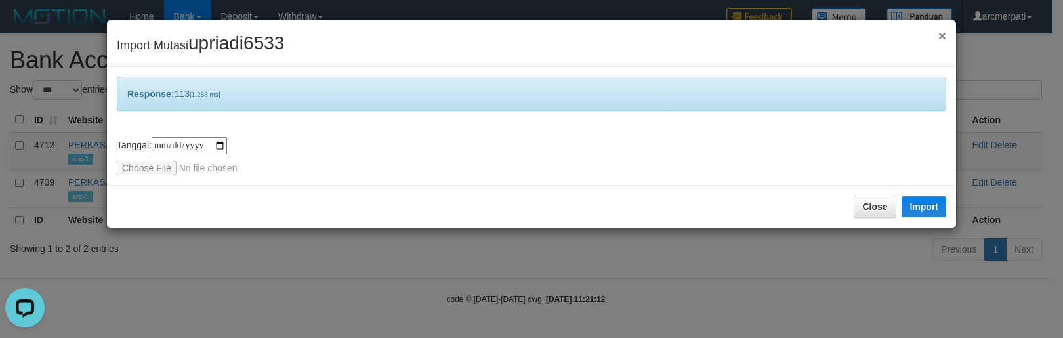 Image resolution: width=1063 pixels, height=338 pixels. I want to click on span: Import Mutasi, so click(200, 45).